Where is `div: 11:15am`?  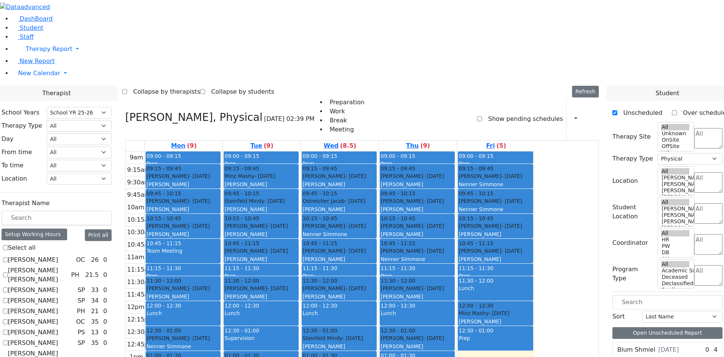 div: 11:15am is located at coordinates (141, 269).